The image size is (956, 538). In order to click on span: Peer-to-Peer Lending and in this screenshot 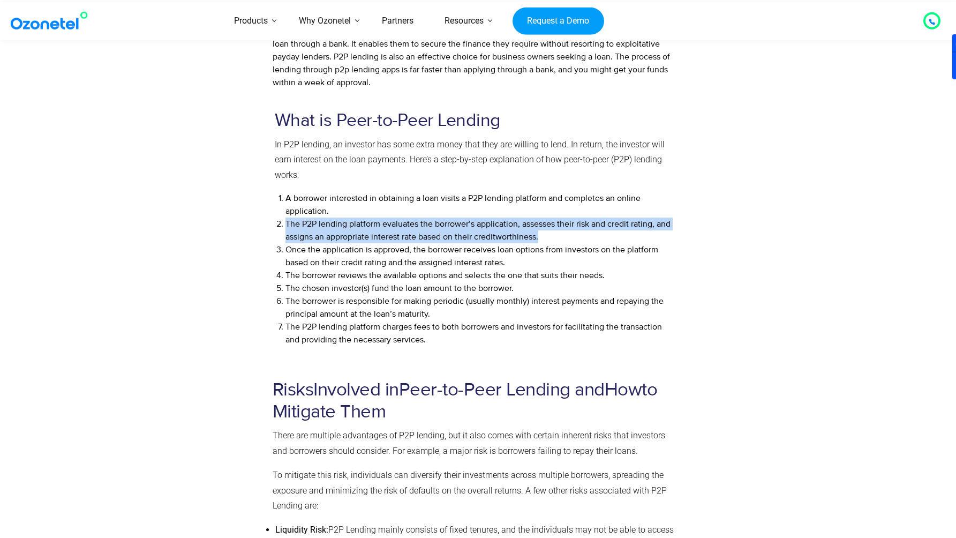, I will do `click(502, 389)`.